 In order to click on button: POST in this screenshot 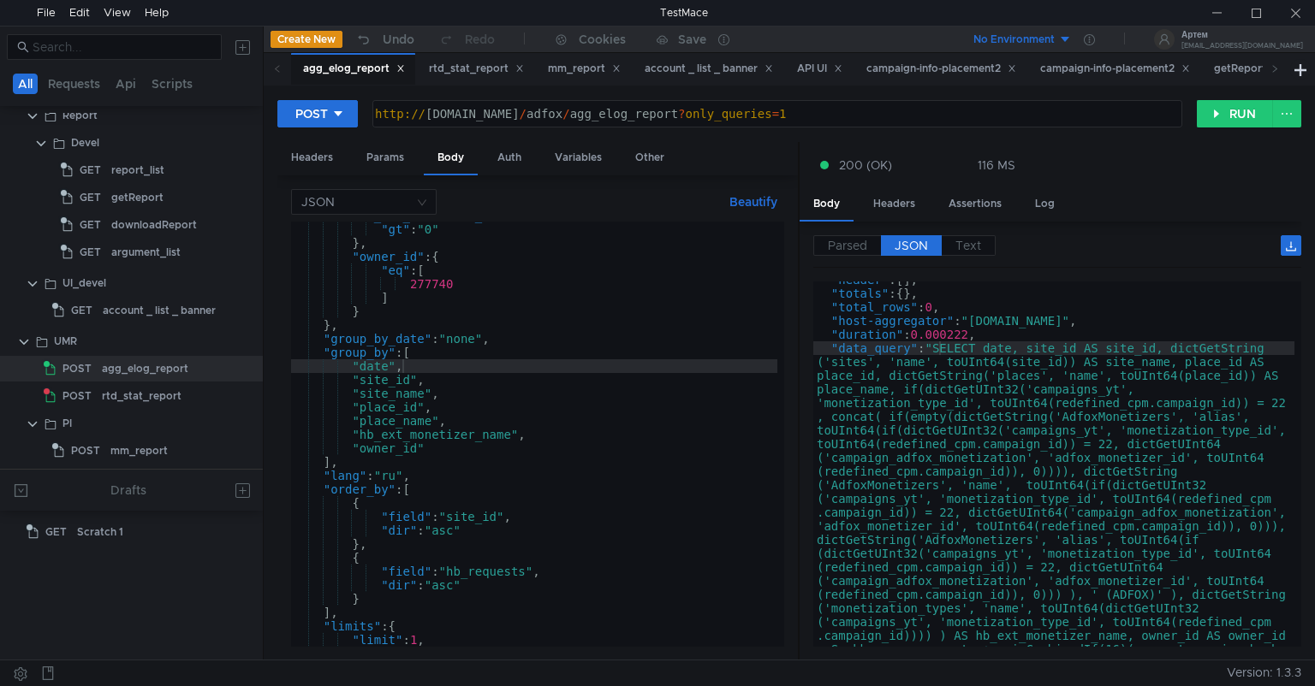, I will do `click(318, 114)`.